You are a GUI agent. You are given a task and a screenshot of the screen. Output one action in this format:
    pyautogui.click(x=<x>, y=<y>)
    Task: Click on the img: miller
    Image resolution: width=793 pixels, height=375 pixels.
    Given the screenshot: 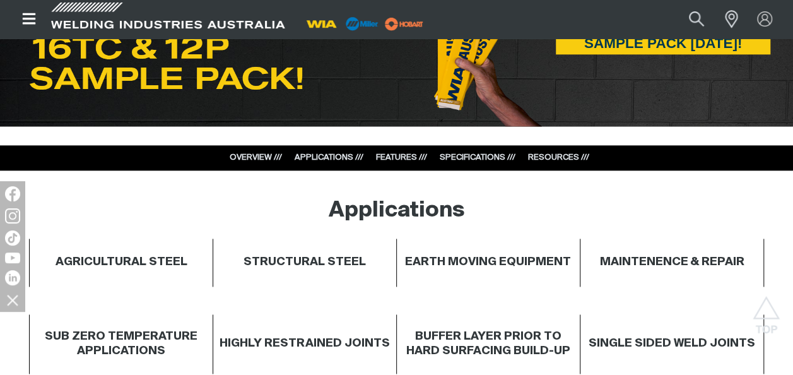 What is the action you would take?
    pyautogui.click(x=404, y=24)
    